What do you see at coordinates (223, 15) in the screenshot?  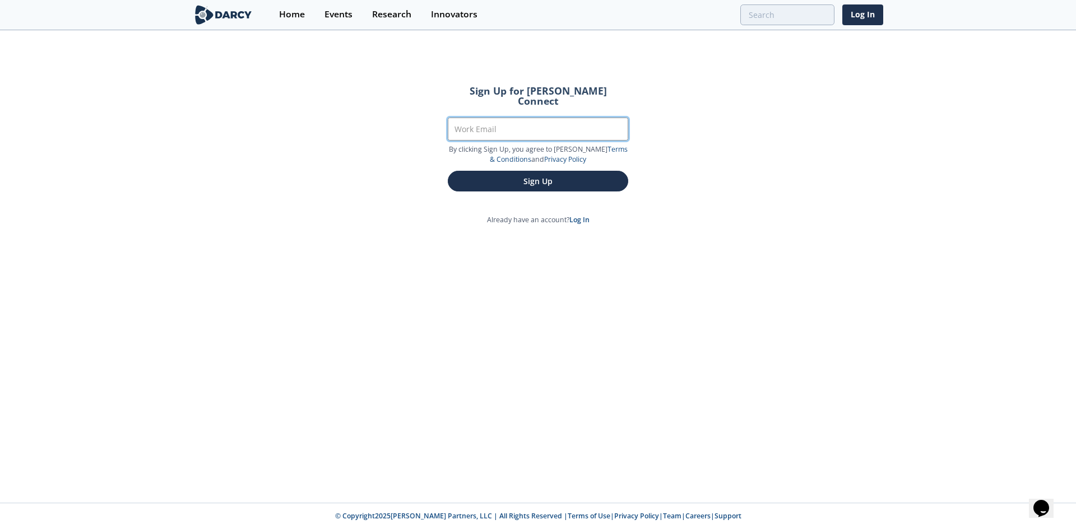 I see `img: logo-wide.svg` at bounding box center [223, 15].